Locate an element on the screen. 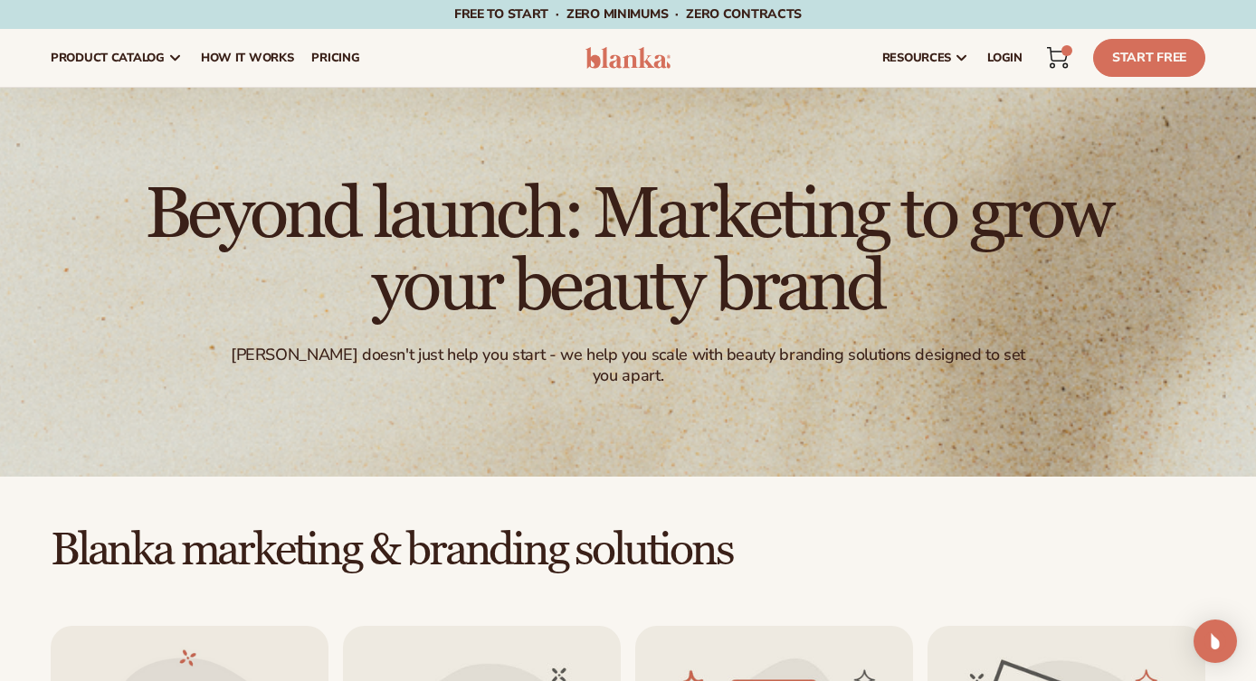  img: logo is located at coordinates (628, 58).